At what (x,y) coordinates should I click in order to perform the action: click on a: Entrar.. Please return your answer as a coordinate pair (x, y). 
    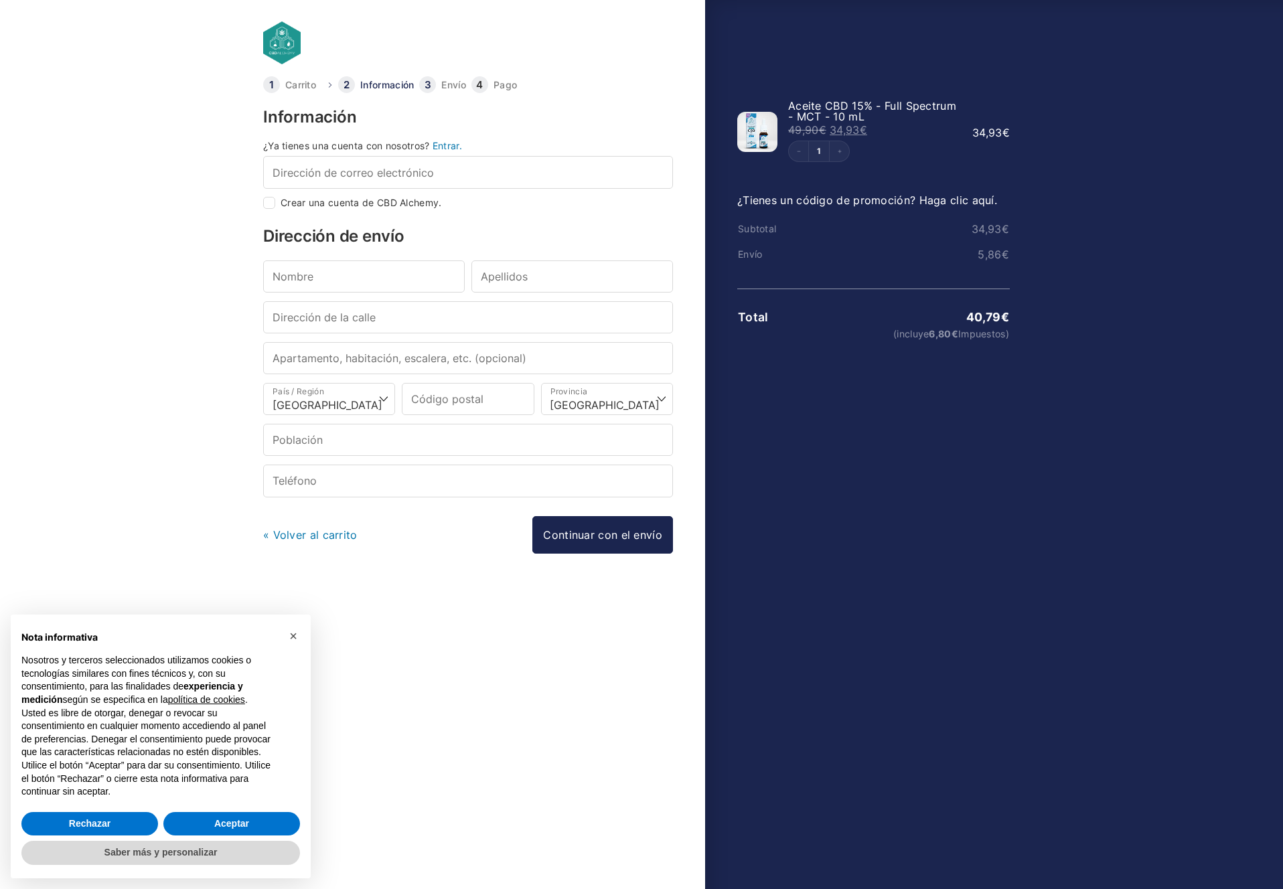
    Looking at the image, I should click on (447, 145).